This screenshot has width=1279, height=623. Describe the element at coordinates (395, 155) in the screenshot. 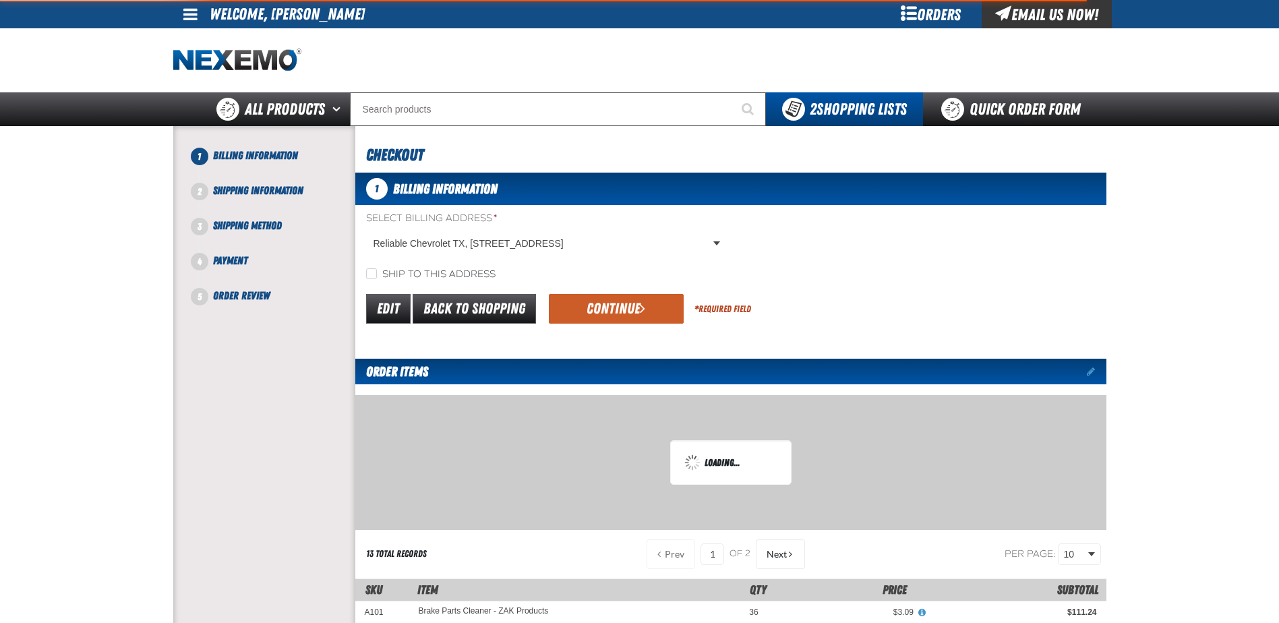

I see `span: Checkout` at that location.